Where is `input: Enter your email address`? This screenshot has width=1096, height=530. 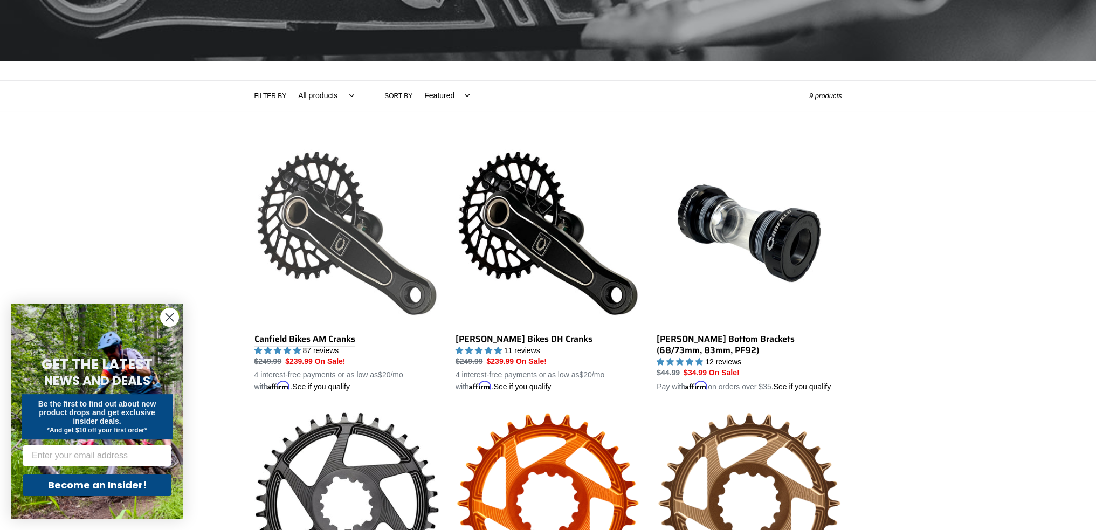 input: Enter your email address is located at coordinates (97, 456).